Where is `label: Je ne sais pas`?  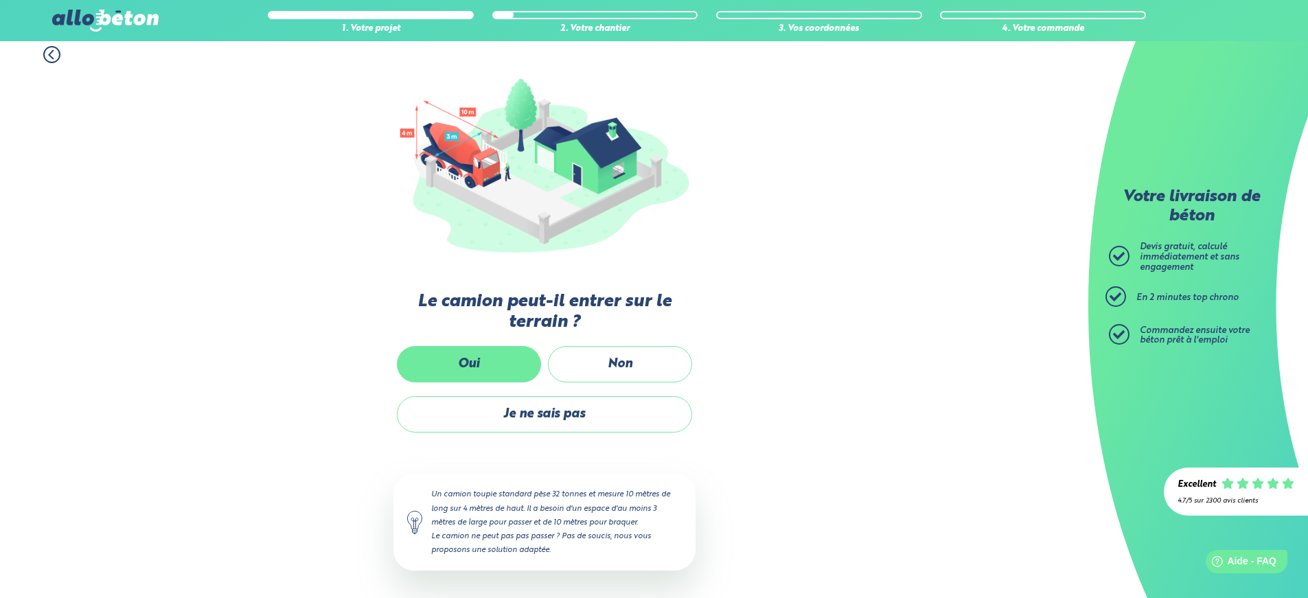
label: Je ne sais pas is located at coordinates (545, 414).